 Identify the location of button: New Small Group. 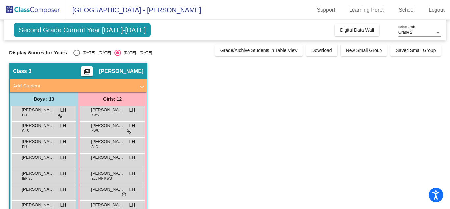
(364, 50).